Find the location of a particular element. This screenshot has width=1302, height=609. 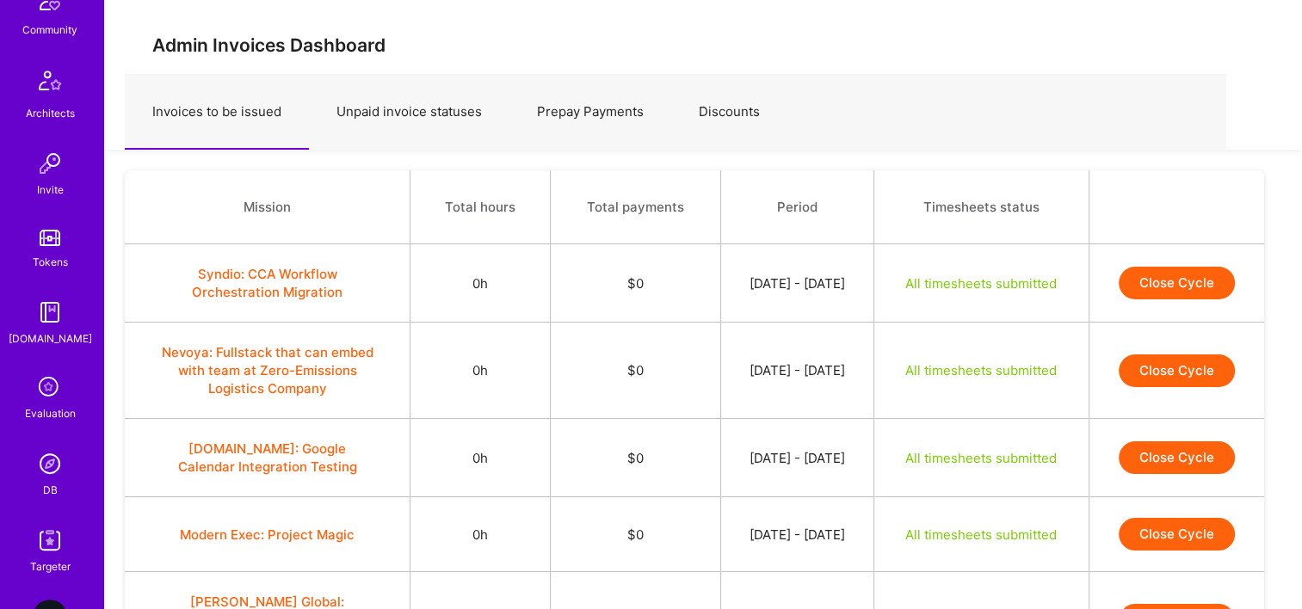

img: tokens is located at coordinates (50, 238).